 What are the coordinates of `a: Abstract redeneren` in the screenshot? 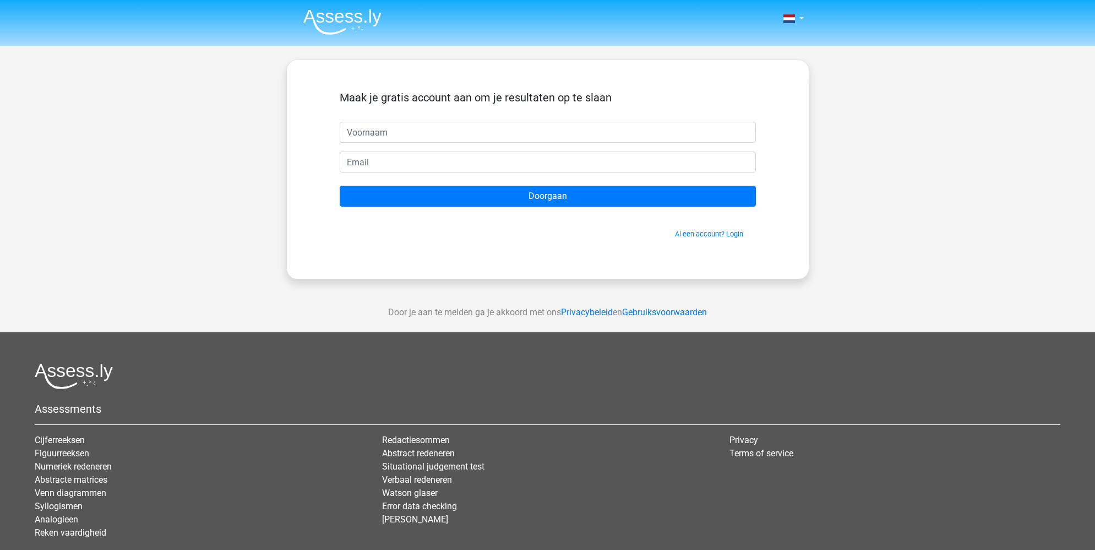 It's located at (419, 453).